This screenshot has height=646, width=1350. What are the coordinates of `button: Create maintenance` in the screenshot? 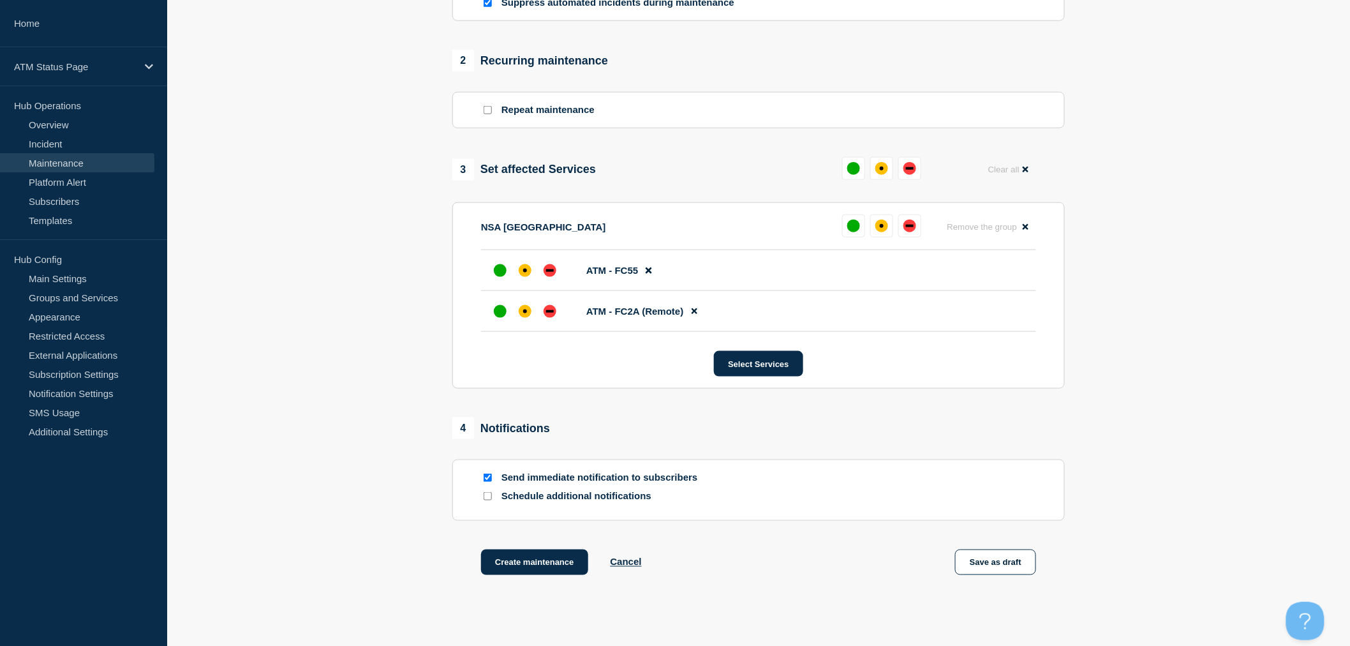 It's located at (535, 562).